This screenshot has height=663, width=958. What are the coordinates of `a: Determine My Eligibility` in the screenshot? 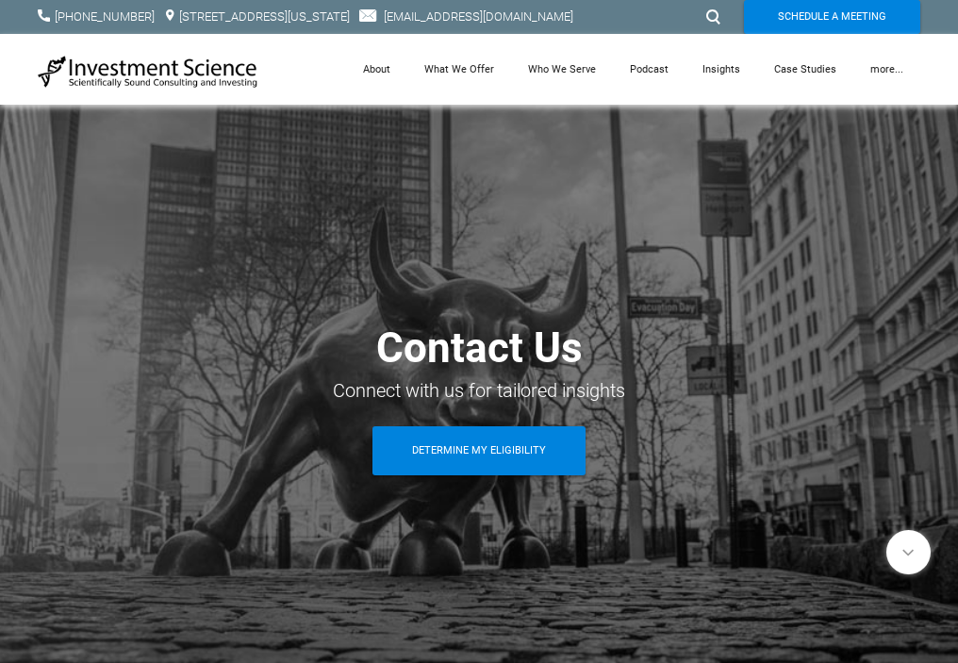 It's located at (479, 451).